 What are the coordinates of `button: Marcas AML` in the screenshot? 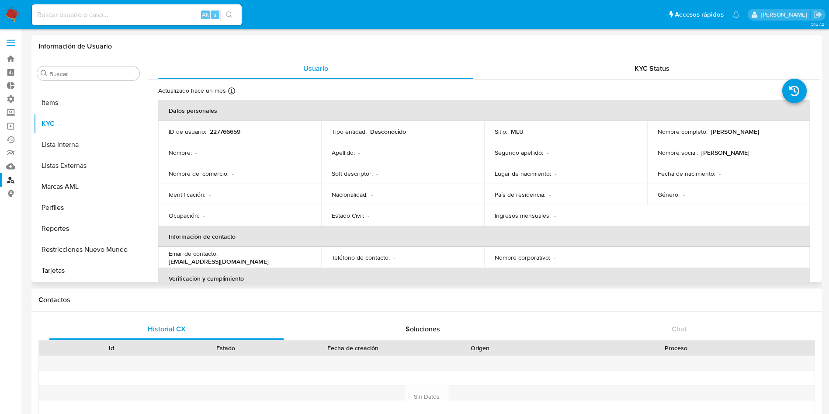 It's located at (88, 187).